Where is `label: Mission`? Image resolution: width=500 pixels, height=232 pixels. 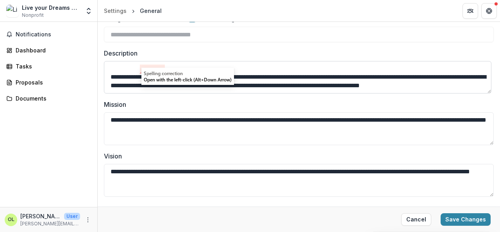
label: Mission is located at coordinates (296, 104).